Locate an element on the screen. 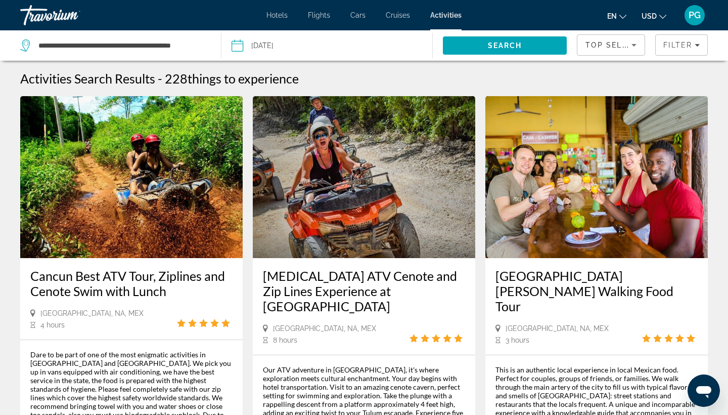 The image size is (728, 415). input: Search destination is located at coordinates (121, 46).